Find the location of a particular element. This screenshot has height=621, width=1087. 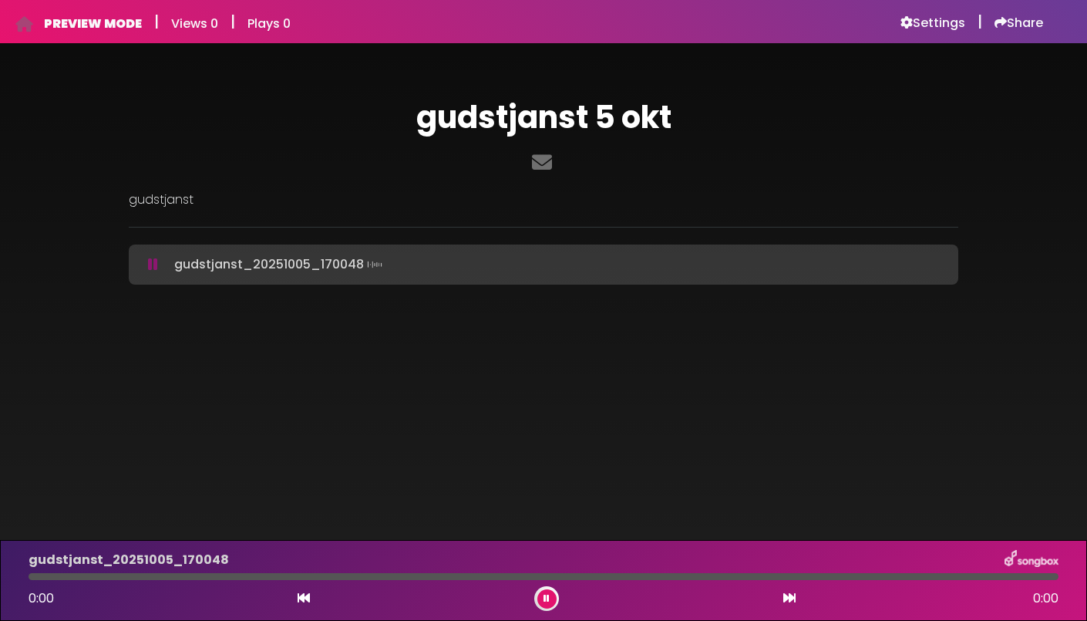

a: Share is located at coordinates (1019, 23).